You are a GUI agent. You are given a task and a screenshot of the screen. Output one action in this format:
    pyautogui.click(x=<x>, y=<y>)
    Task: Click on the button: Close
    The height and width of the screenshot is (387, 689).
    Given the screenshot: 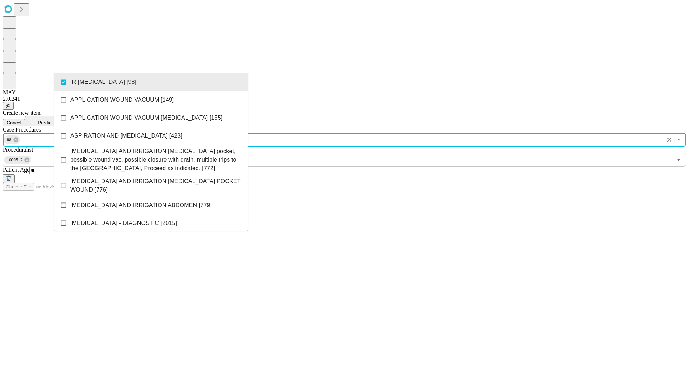 What is the action you would take?
    pyautogui.click(x=678, y=140)
    